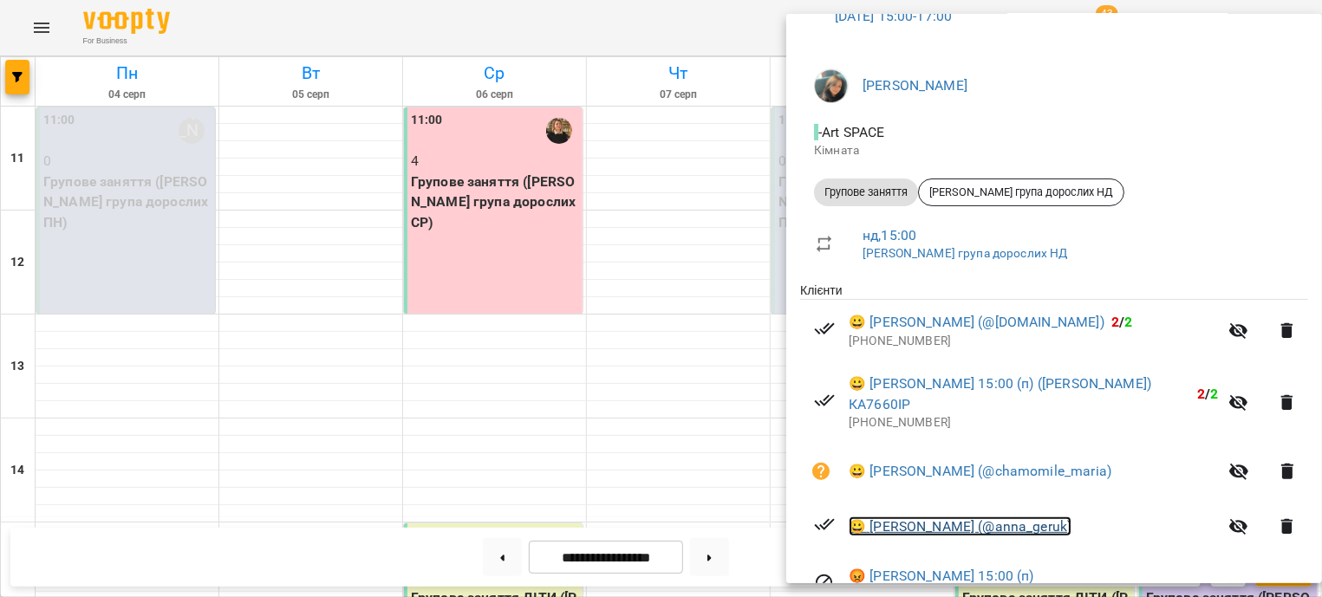 The image size is (1322, 597). What do you see at coordinates (832, 86) in the screenshot?
I see `img: 9193104f5c27eb9bdd9e2baebb3314d7.jpeg` at bounding box center [832, 86].